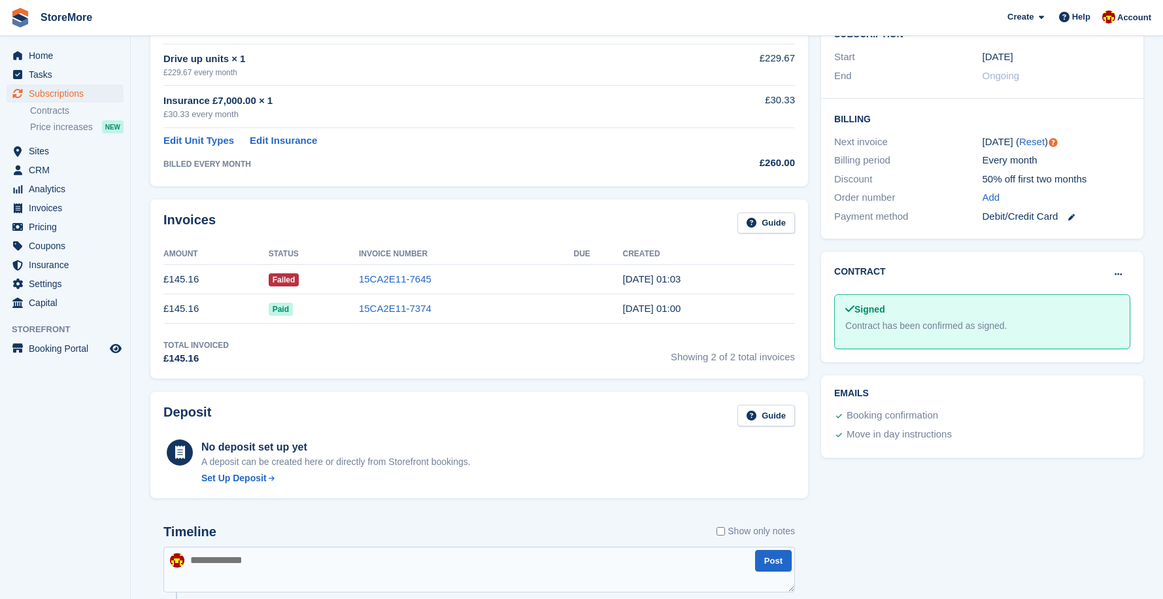  What do you see at coordinates (76, 110) in the screenshot?
I see `a: Contracts` at bounding box center [76, 110].